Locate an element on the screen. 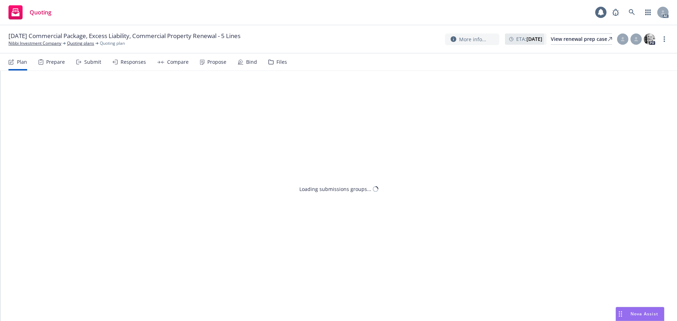 This screenshot has width=677, height=321. a: Quoting is located at coordinates (30, 12).